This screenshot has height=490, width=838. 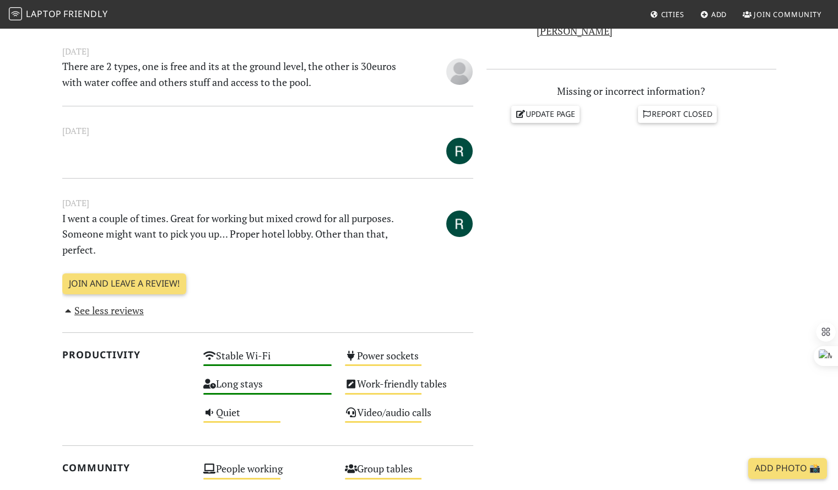 I want to click on div: Stable Wi-Fi, so click(x=267, y=360).